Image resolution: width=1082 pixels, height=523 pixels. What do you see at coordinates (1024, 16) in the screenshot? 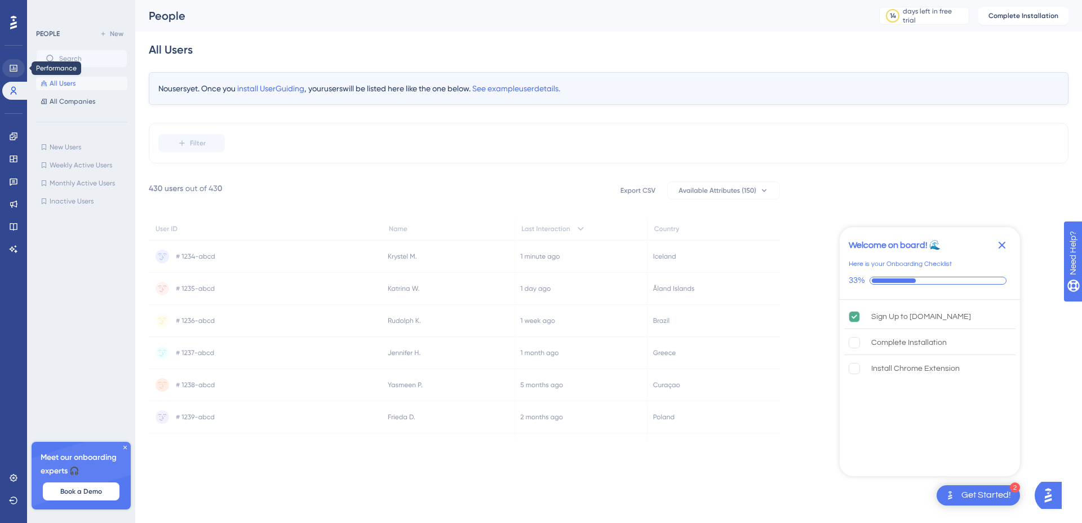
I see `span: Complete Installation` at bounding box center [1024, 16].